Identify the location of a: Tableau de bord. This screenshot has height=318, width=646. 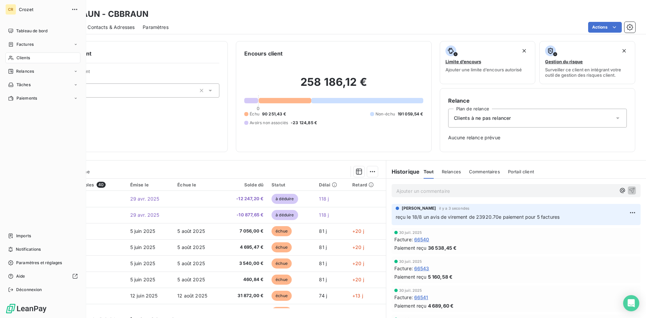
(43, 31).